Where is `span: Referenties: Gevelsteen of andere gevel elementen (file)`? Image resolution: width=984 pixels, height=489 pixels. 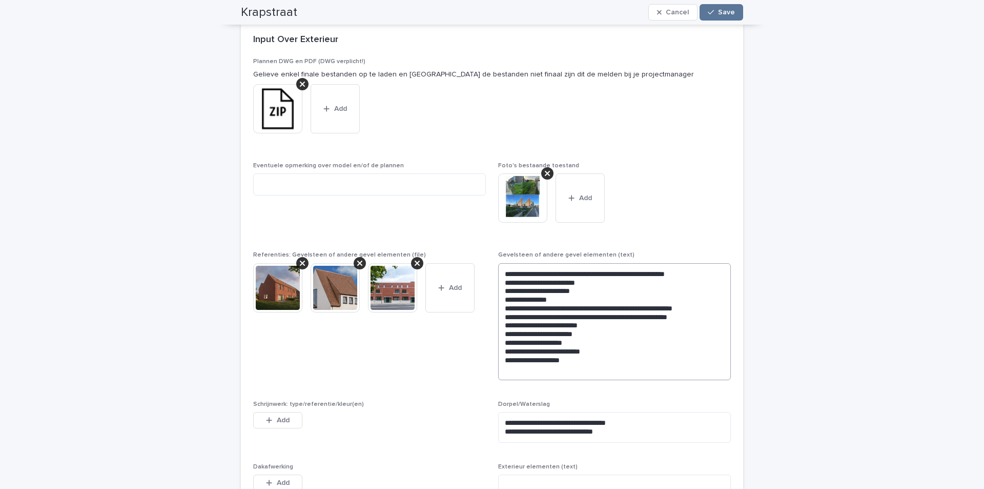
span: Referenties: Gevelsteen of andere gevel elementen (file) is located at coordinates (339, 255).